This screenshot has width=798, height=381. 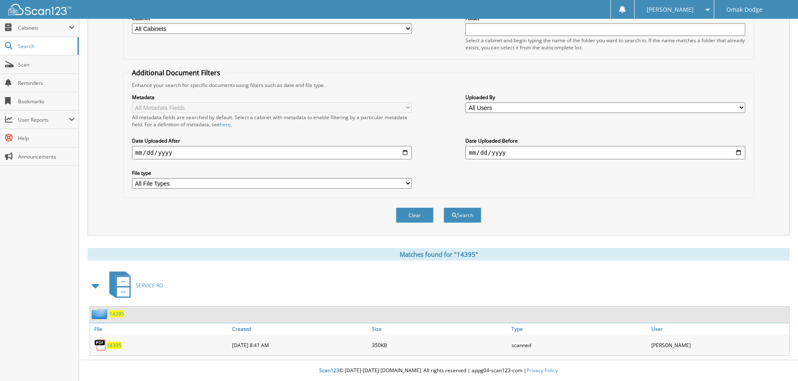 I want to click on span: Scan123, so click(x=329, y=371).